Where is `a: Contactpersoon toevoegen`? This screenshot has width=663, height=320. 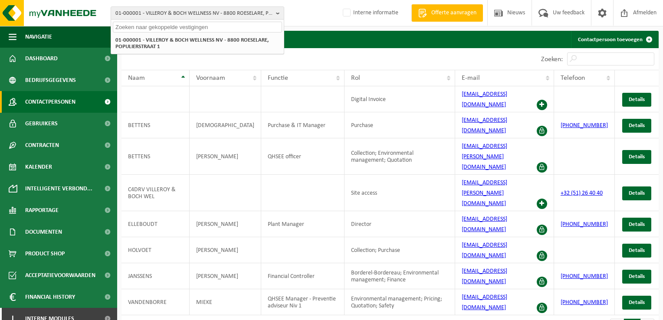 a: Contactpersoon toevoegen is located at coordinates (614, 39).